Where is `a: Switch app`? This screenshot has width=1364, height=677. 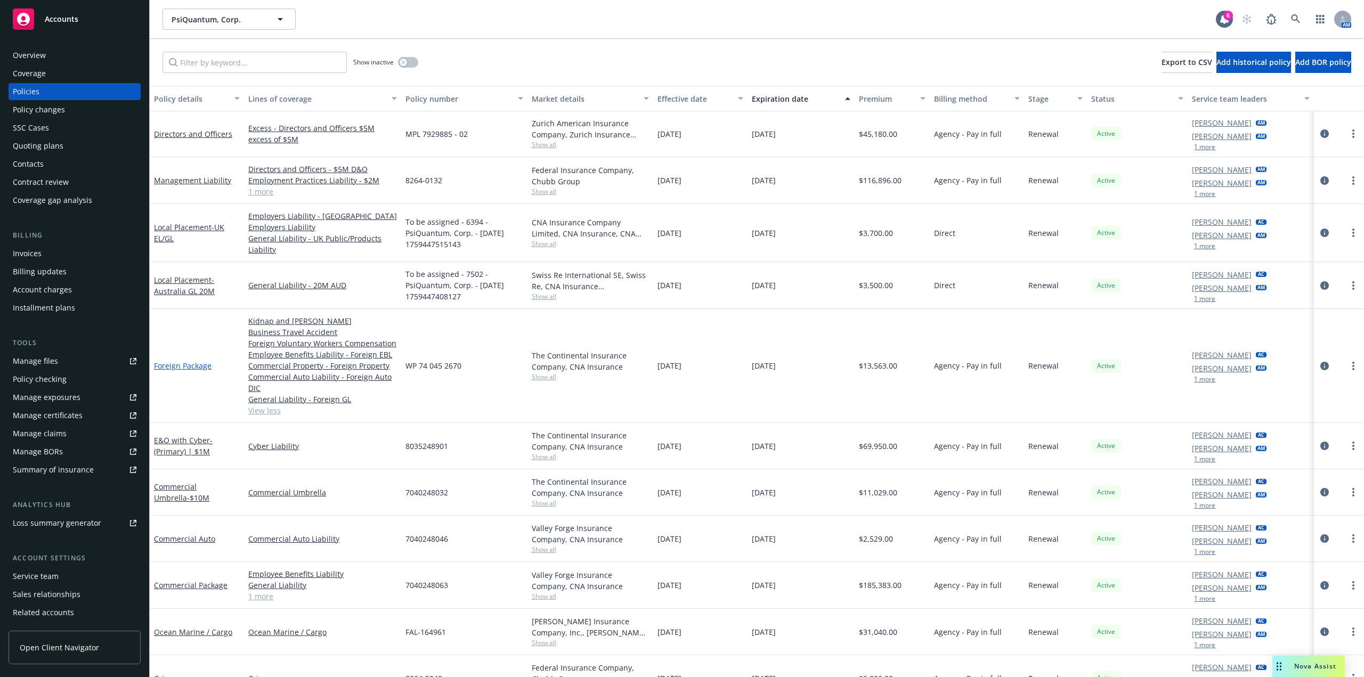 a: Switch app is located at coordinates (1321, 19).